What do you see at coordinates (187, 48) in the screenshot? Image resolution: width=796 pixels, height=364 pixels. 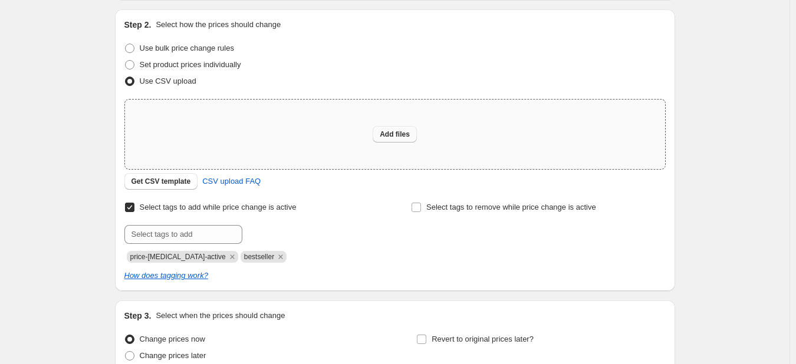 I see `span: Use bulk price change rules` at bounding box center [187, 48].